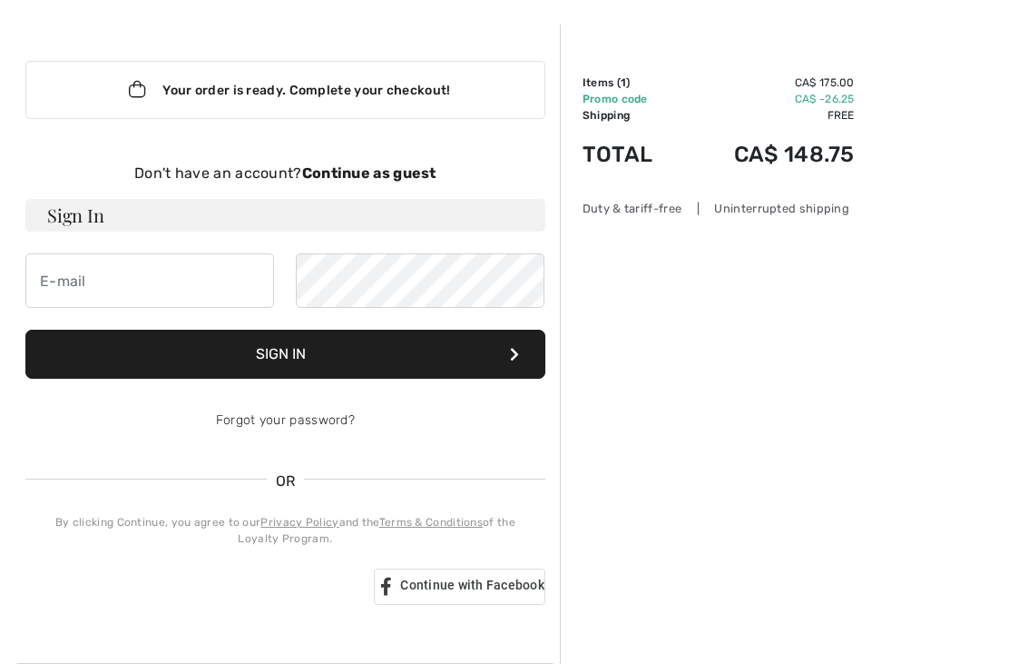  I want to click on a: Continue with Facebook, so click(459, 586).